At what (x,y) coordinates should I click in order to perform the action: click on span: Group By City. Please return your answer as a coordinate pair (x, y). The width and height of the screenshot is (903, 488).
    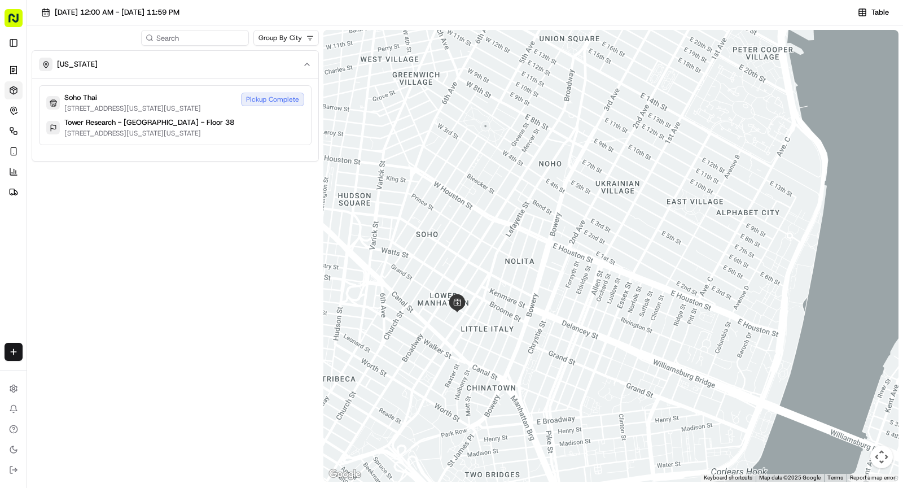
    Looking at the image, I should click on (280, 38).